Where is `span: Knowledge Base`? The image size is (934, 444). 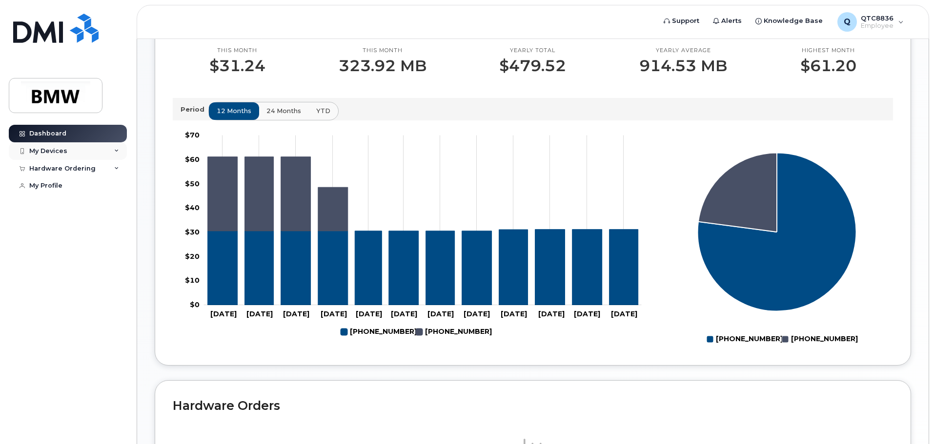 span: Knowledge Base is located at coordinates (793, 21).